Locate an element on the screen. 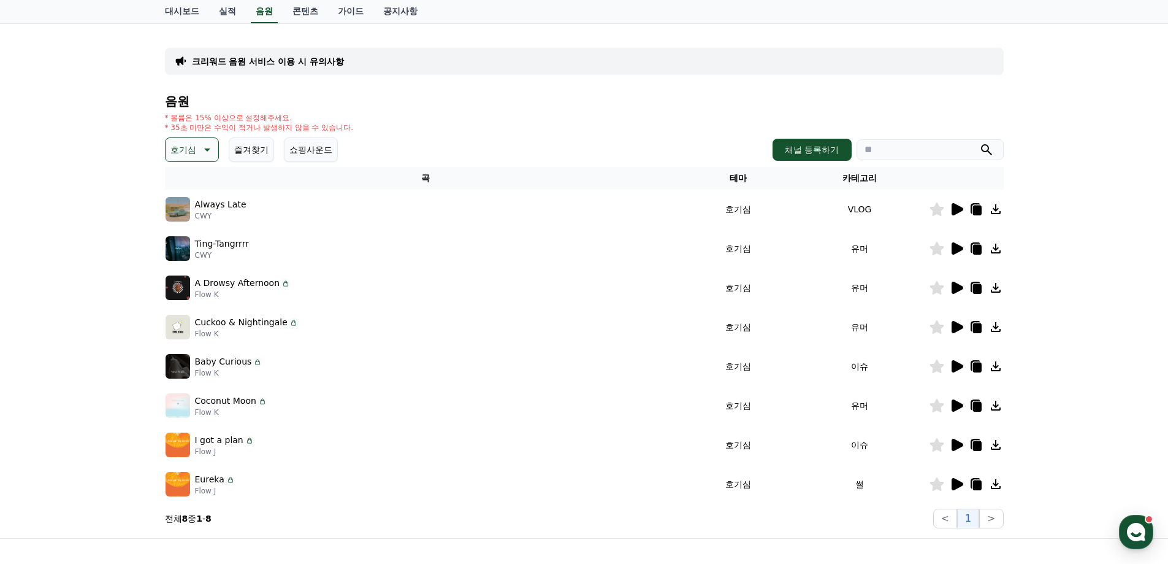 This screenshot has width=1168, height=564. button: 채널 등록하기 is located at coordinates (812, 150).